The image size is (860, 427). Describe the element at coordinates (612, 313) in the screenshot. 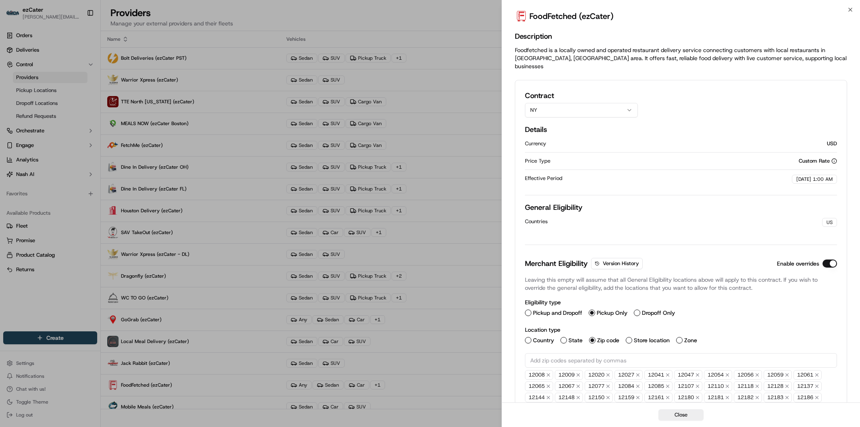

I see `label: Pickup Only` at that location.